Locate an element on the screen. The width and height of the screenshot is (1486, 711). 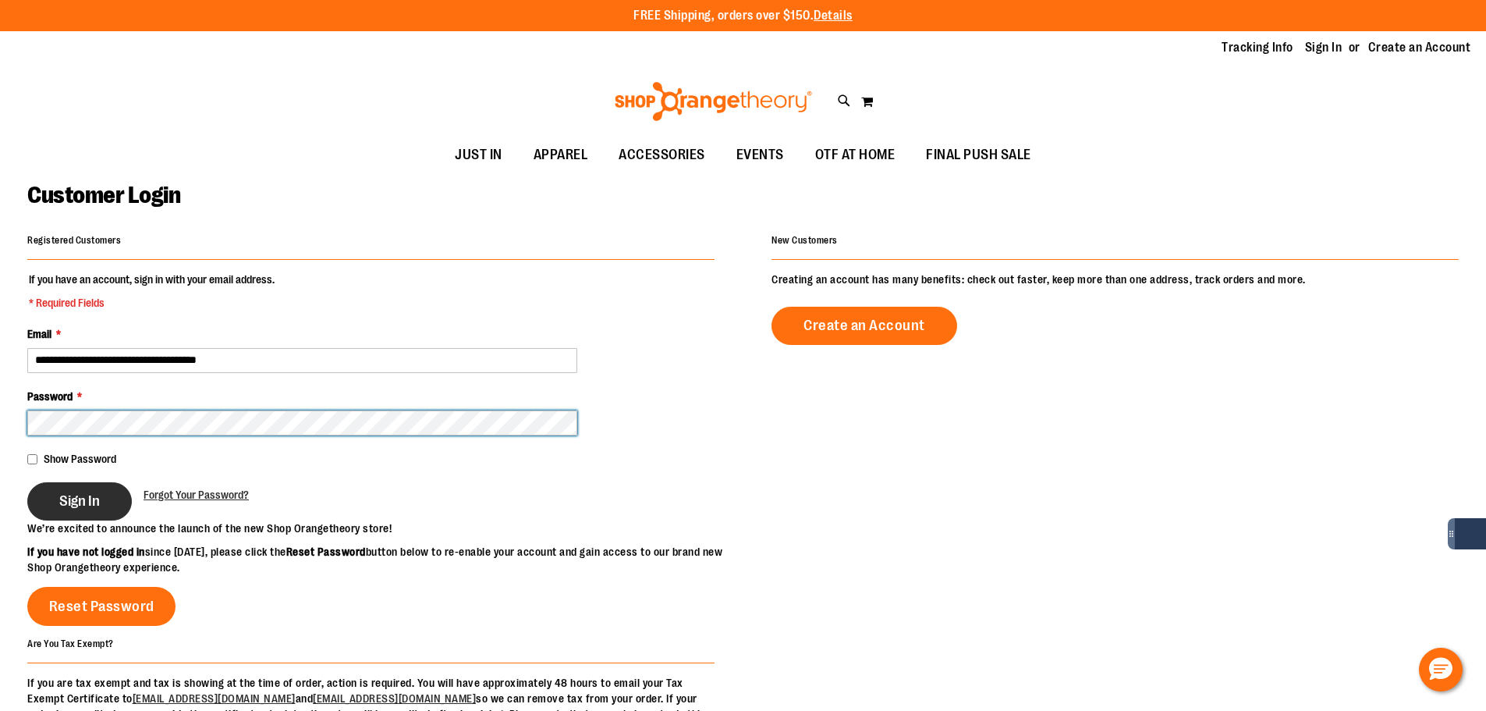
span: Reset Password is located at coordinates (101, 606).